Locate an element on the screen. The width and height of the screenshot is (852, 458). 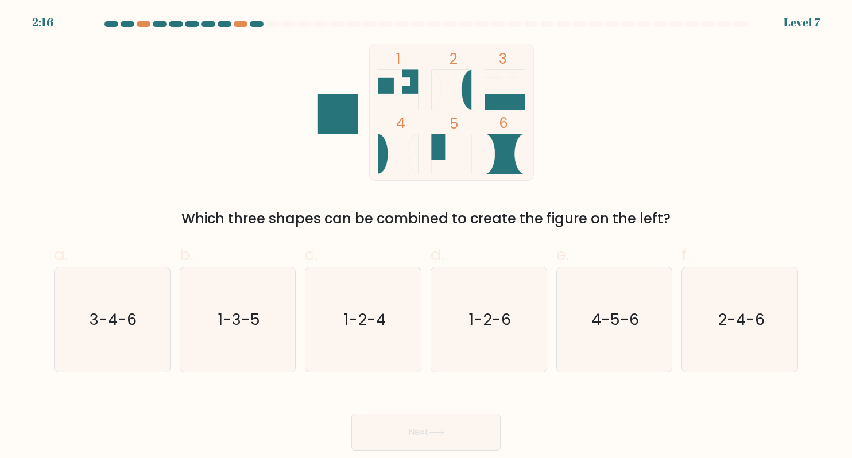
text: 1-2-6 is located at coordinates (490, 319).